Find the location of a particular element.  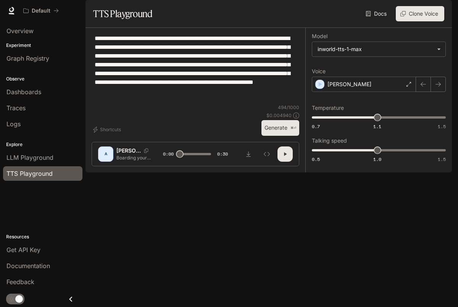

span: 1.0 is located at coordinates (377, 159).